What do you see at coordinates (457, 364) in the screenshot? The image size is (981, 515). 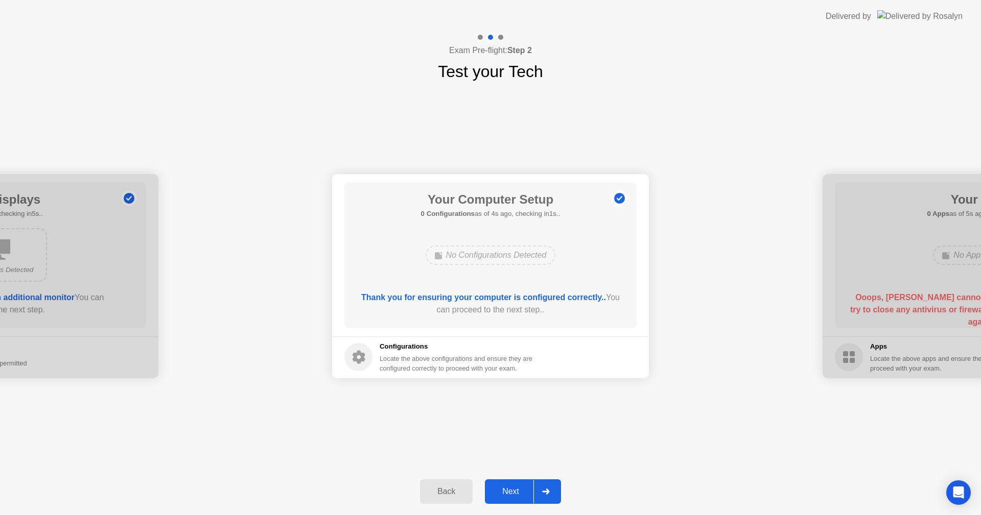 I see `div: Locate the above configurations and ensure they are configured correctly to proceed with your exam.` at bounding box center [457, 364].